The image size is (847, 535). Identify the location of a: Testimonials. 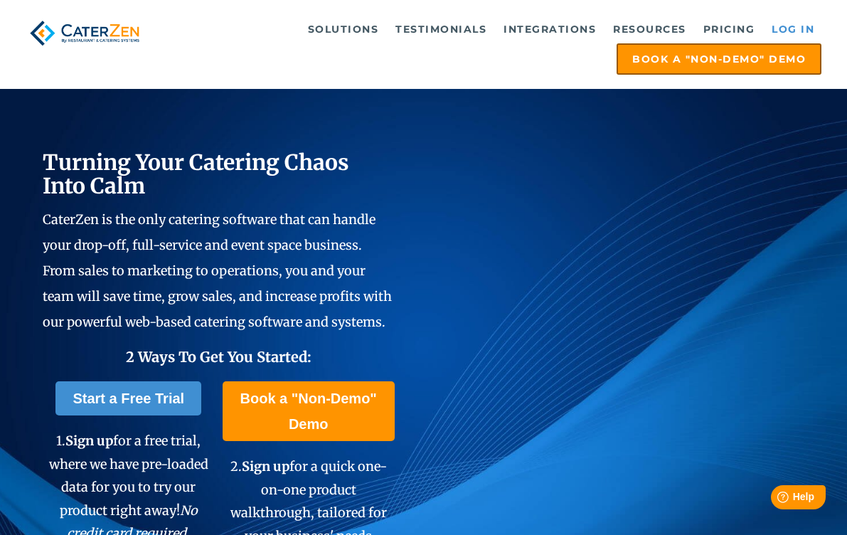
(441, 29).